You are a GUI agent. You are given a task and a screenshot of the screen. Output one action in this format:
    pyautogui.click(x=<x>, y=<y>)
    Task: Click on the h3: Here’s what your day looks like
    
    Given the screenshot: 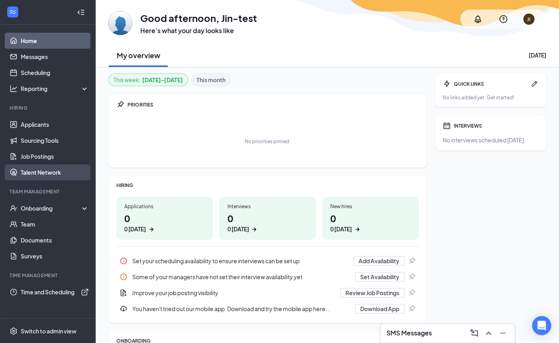 What is the action you would take?
    pyautogui.click(x=198, y=31)
    